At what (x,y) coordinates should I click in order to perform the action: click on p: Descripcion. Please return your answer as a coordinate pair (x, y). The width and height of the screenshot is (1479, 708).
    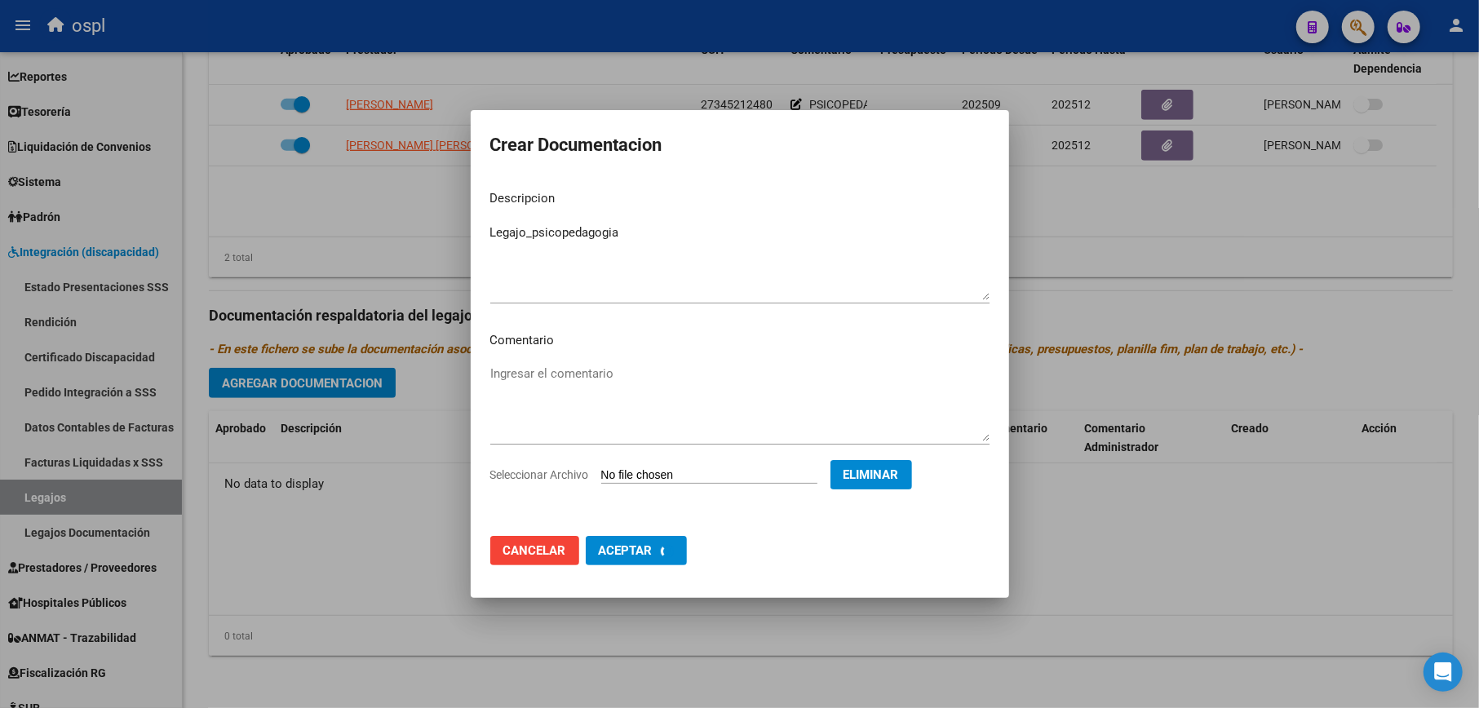
    Looking at the image, I should click on (740, 198).